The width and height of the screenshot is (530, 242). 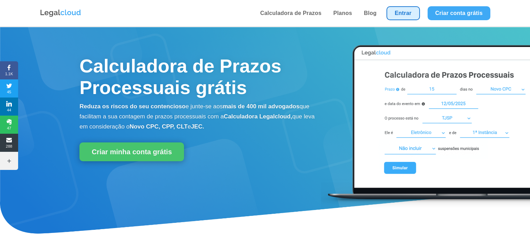 What do you see at coordinates (132, 106) in the screenshot?
I see `b: Reduza os riscos do seu contencioso` at bounding box center [132, 106].